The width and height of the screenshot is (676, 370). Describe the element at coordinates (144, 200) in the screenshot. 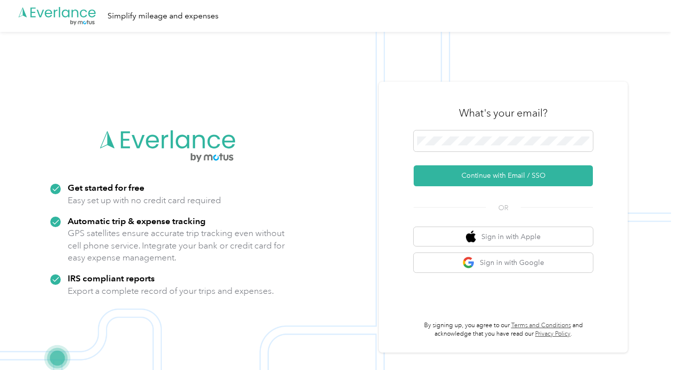

I see `p: Easy set up with no credit card required` at that location.